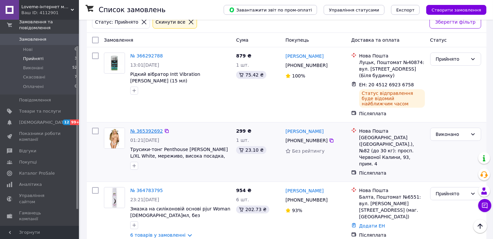 Image resolution: width=493 pixels, height=239 pixels. I want to click on button: Завантажити звіт по пром-оплаті, so click(270, 10).